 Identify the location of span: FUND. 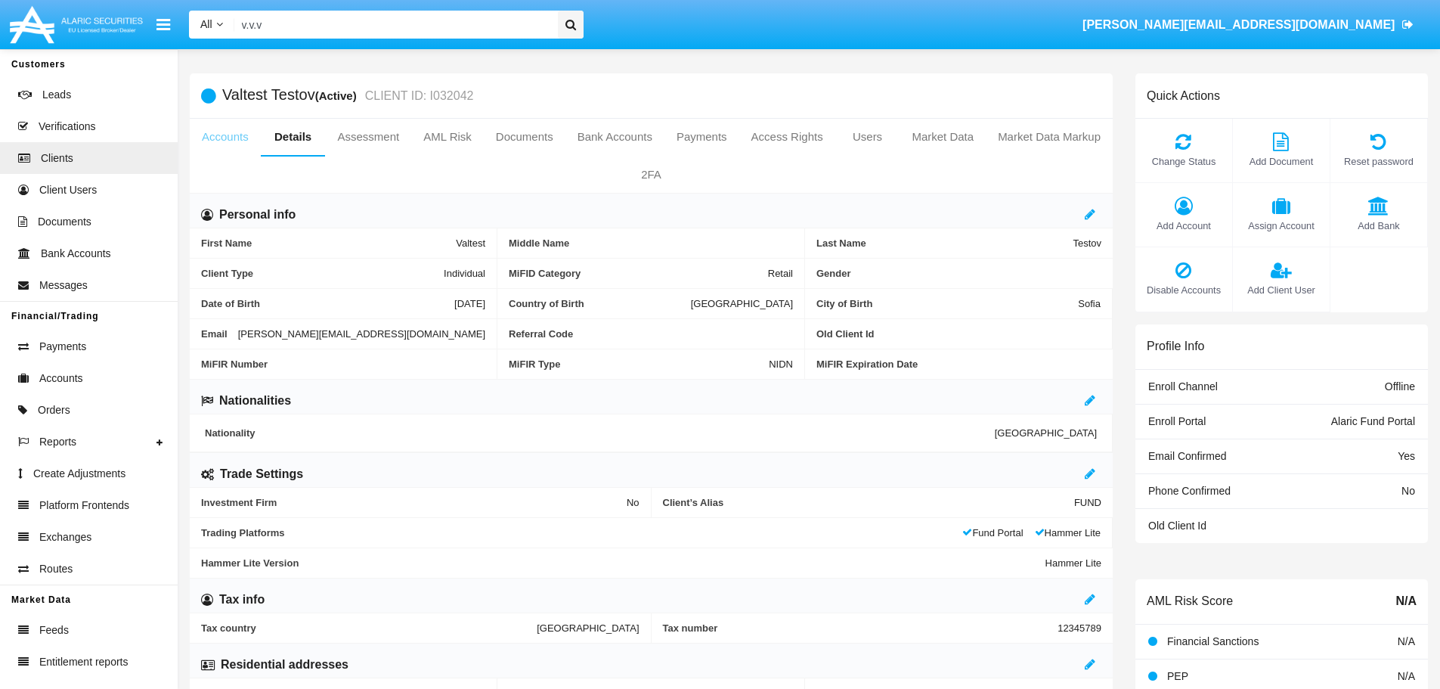
(1088, 502).